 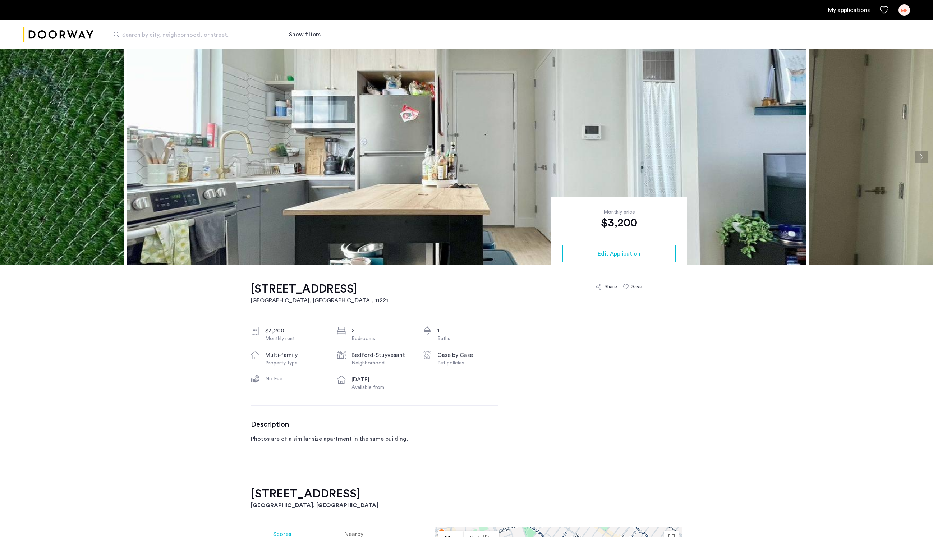 I want to click on div: MR, so click(x=904, y=10).